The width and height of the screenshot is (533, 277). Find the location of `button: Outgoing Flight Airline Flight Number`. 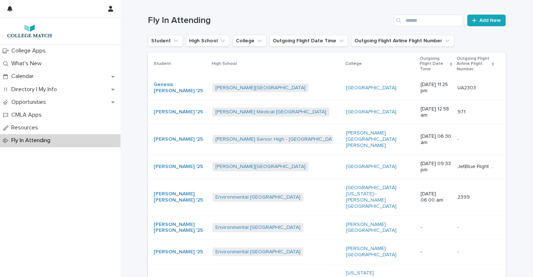

button: Outgoing Flight Airline Flight Number is located at coordinates (403, 41).